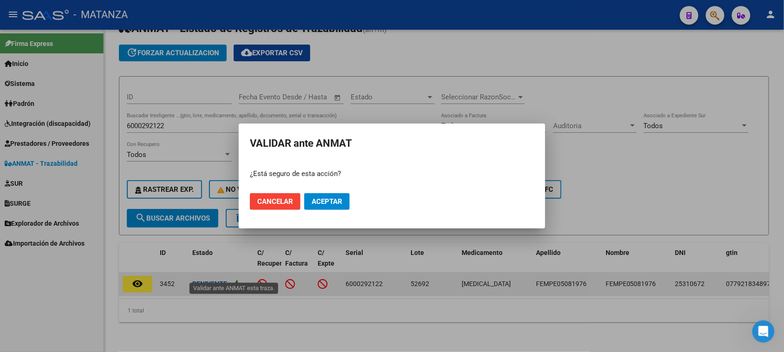 The width and height of the screenshot is (784, 352). What do you see at coordinates (327, 201) in the screenshot?
I see `button: Aceptar` at bounding box center [327, 201].